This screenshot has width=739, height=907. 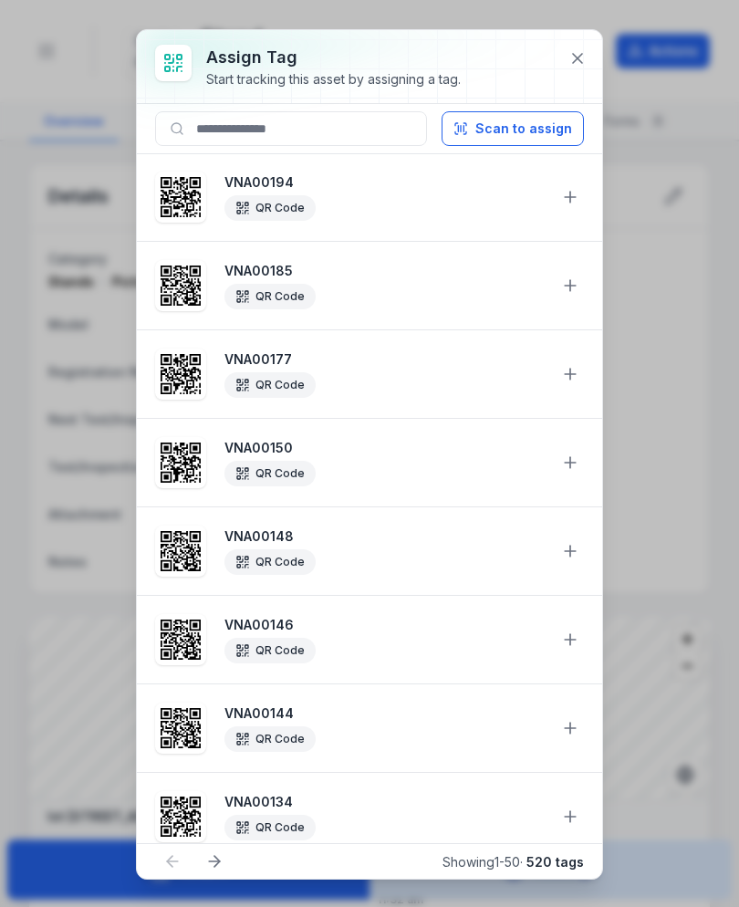 I want to click on strong: VNA00134, so click(x=385, y=802).